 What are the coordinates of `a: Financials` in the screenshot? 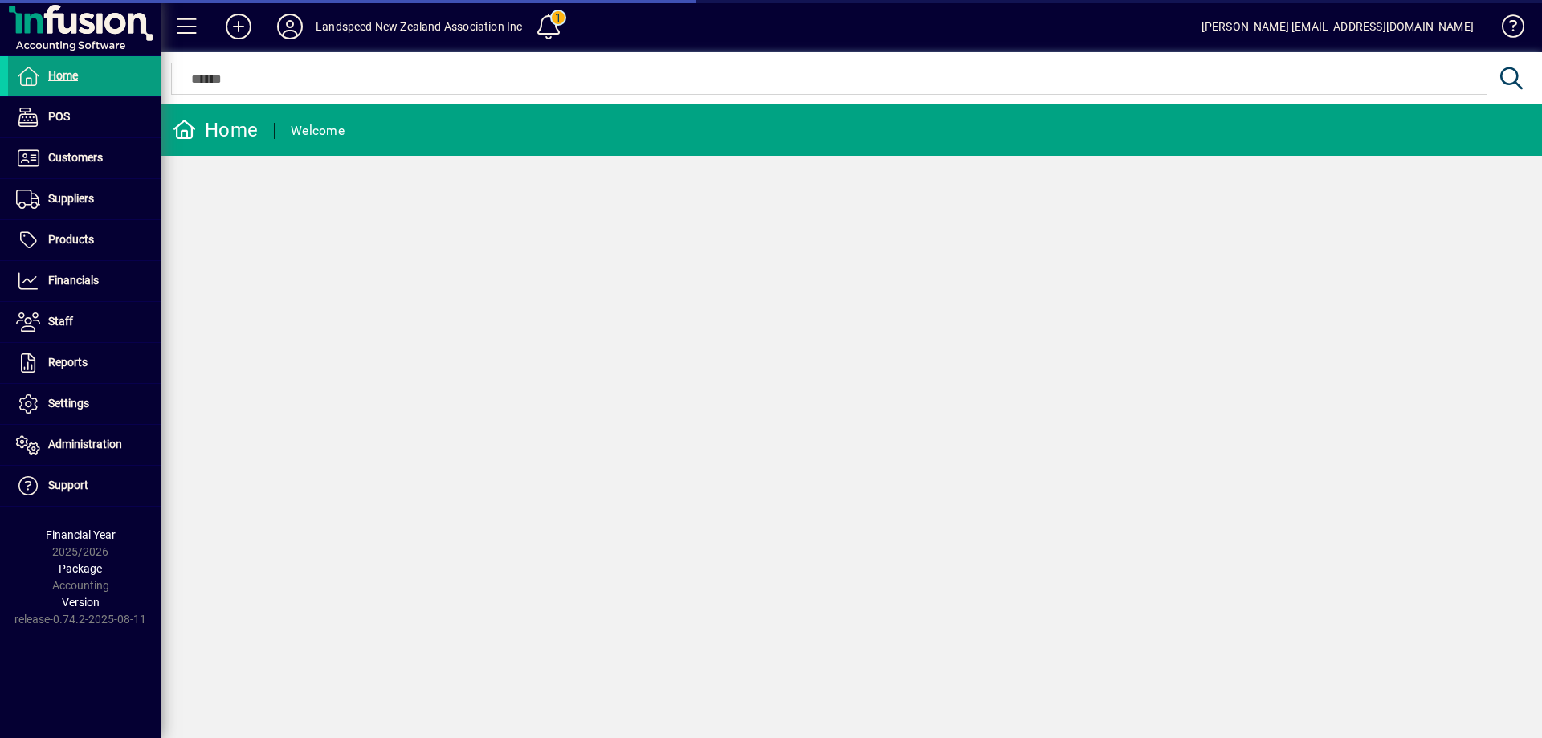 It's located at (84, 281).